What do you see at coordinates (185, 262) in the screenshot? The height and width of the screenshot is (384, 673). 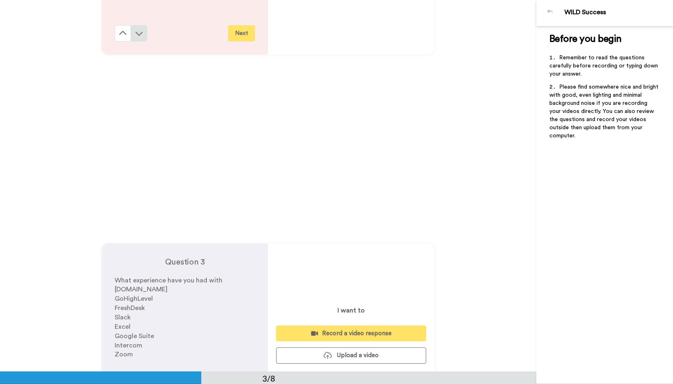 I see `h4: Question 3` at bounding box center [185, 262].